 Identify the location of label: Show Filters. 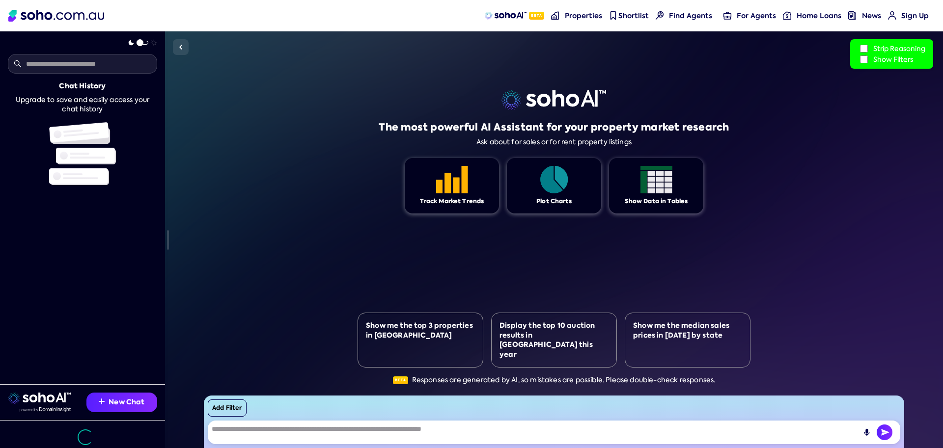
(891, 59).